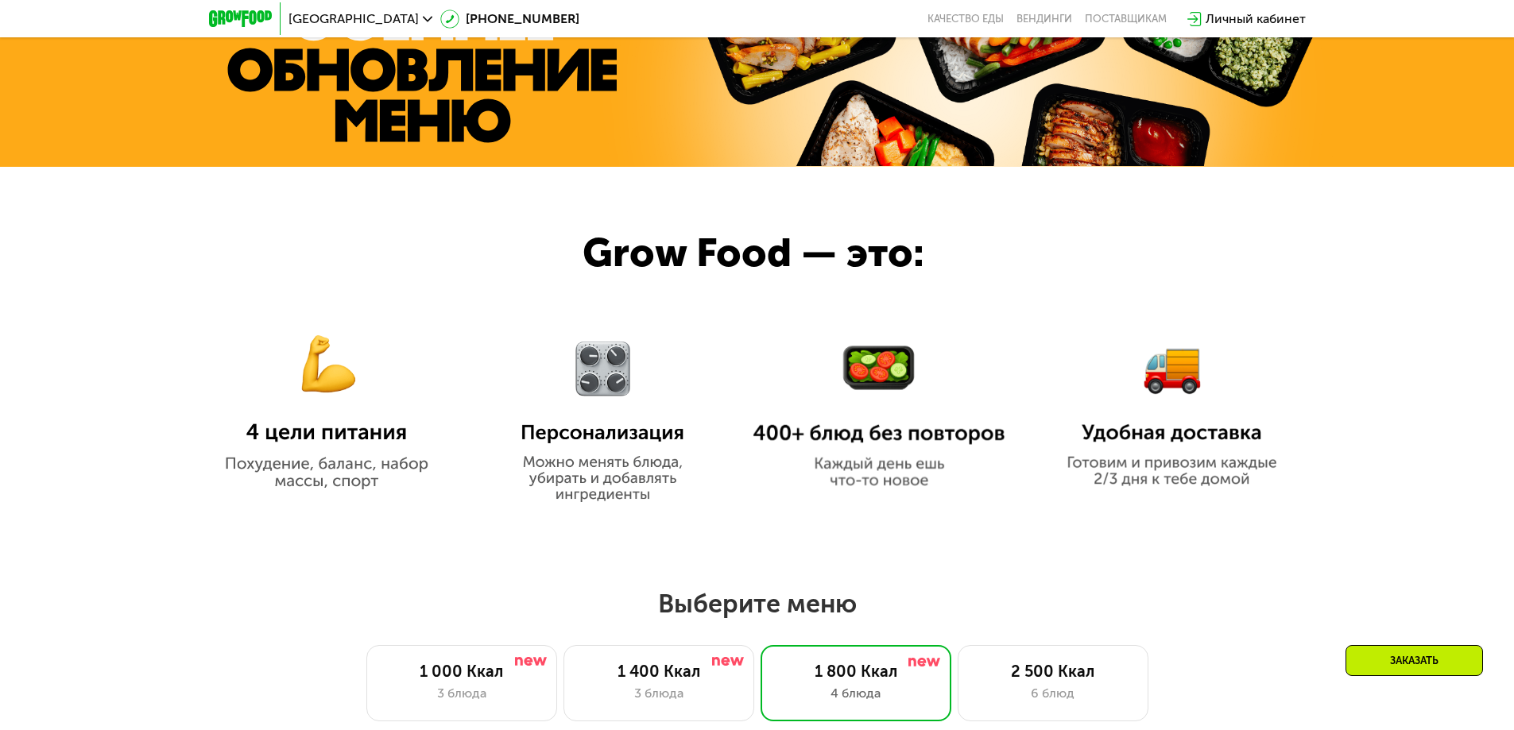 The image size is (1514, 730). Describe the element at coordinates (783, 254) in the screenshot. I see `div: Grow Food — это:` at that location.